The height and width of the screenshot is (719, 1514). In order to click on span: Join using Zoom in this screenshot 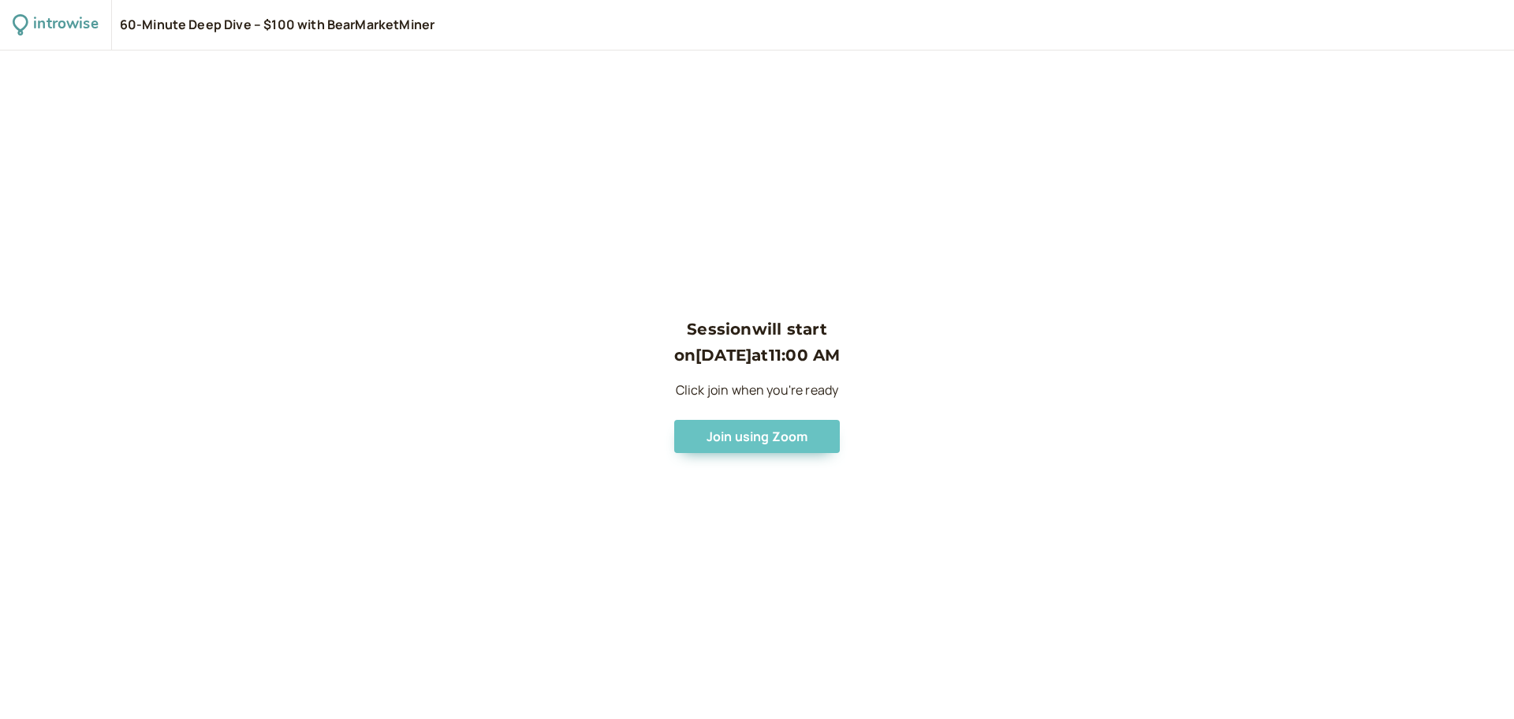, I will do `click(757, 436)`.